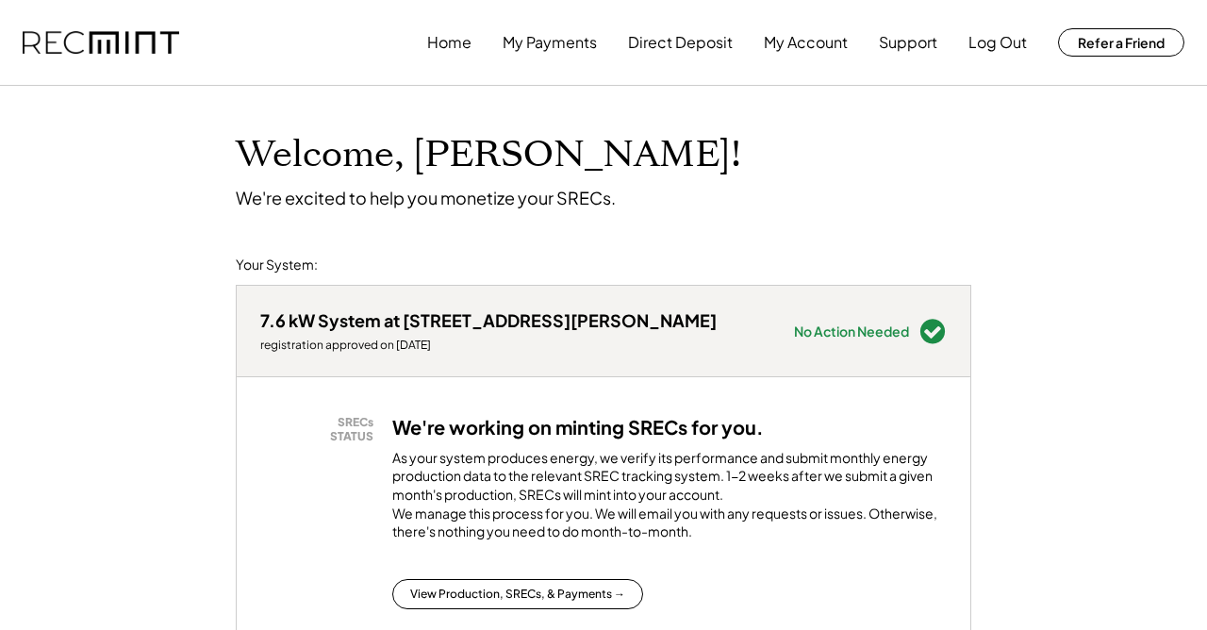 The height and width of the screenshot is (630, 1207). What do you see at coordinates (518, 594) in the screenshot?
I see `button: View Production, SRECs, & Payments →` at bounding box center [518, 594].